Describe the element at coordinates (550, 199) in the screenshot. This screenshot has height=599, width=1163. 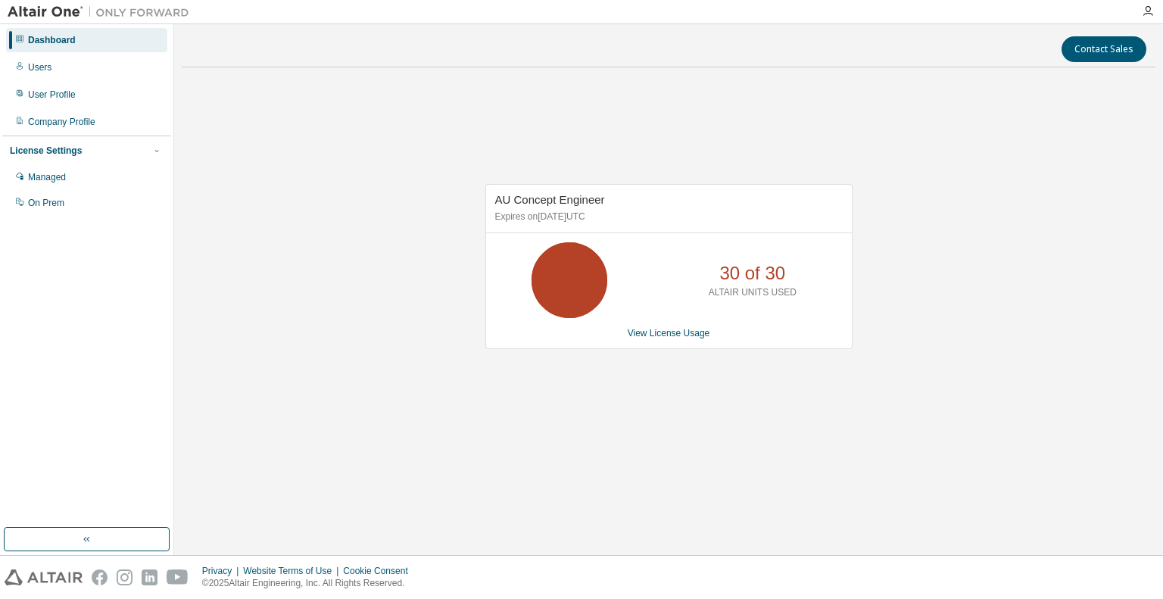
I see `span: AU Concept Engineer` at that location.